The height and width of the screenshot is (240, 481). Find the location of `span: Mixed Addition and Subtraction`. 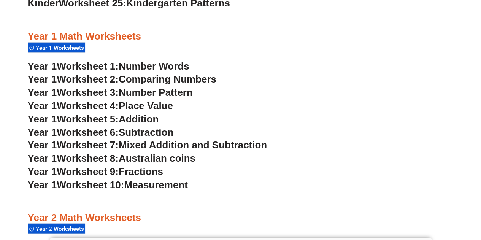

span: Mixed Addition and Subtraction is located at coordinates (193, 144).